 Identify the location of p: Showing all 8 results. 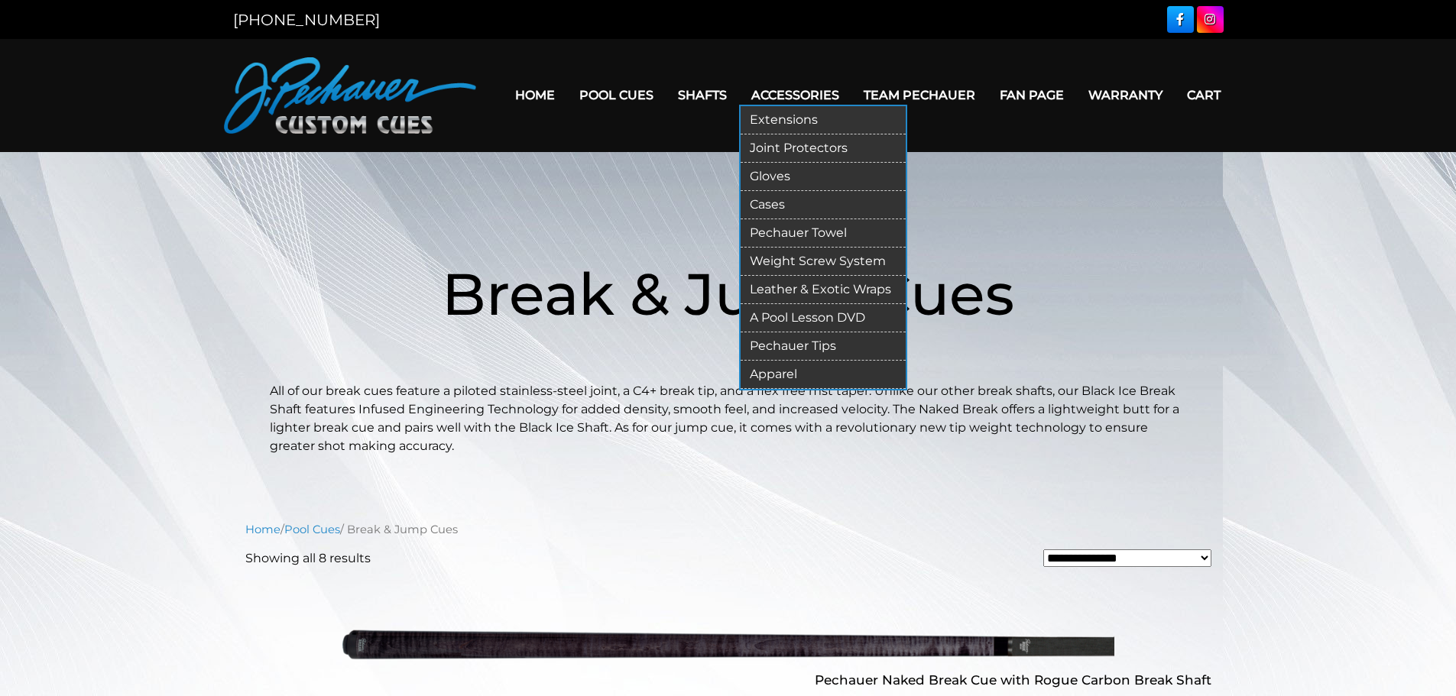
(308, 559).